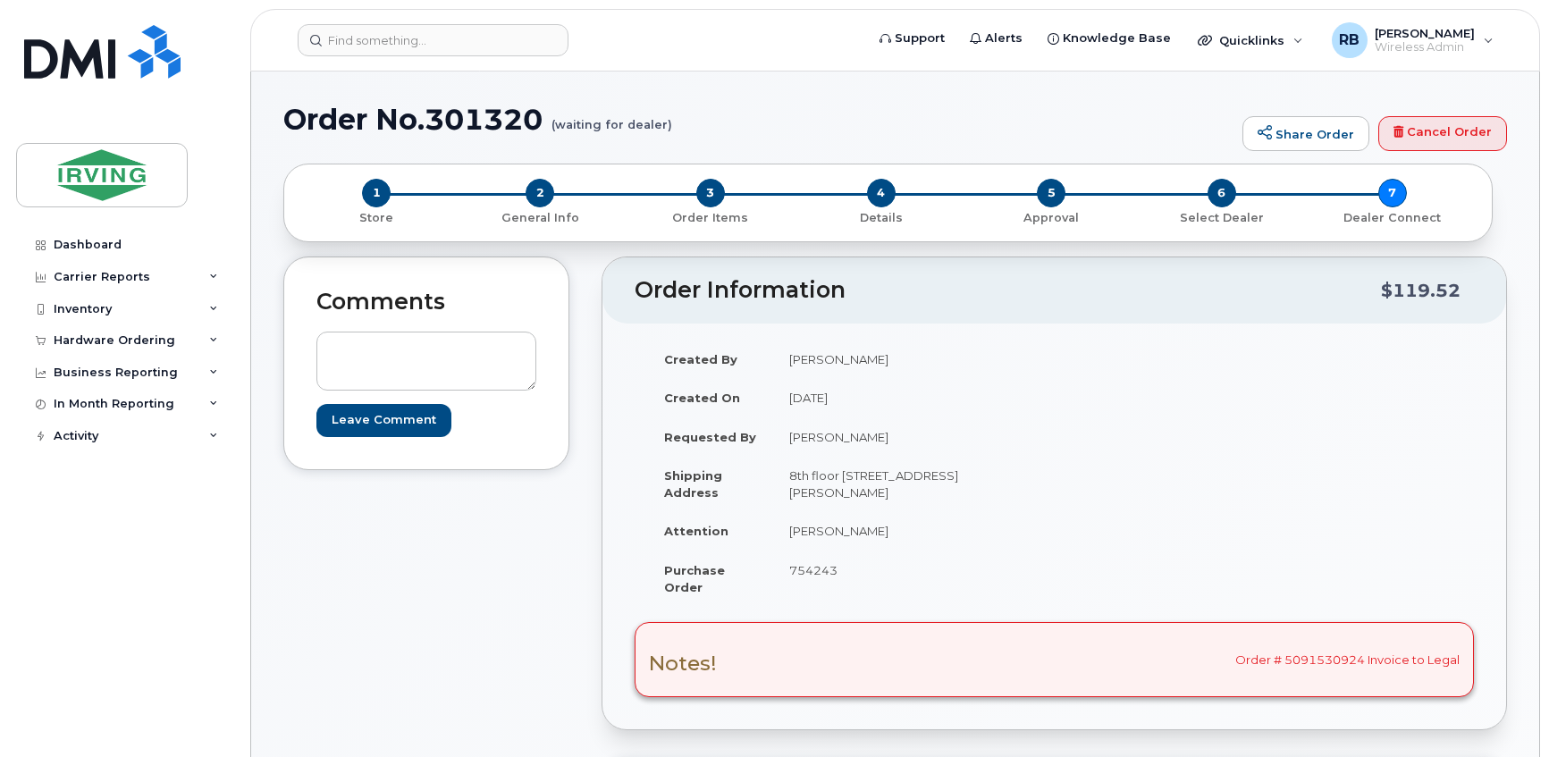 This screenshot has width=1549, height=757. I want to click on p: Store, so click(376, 218).